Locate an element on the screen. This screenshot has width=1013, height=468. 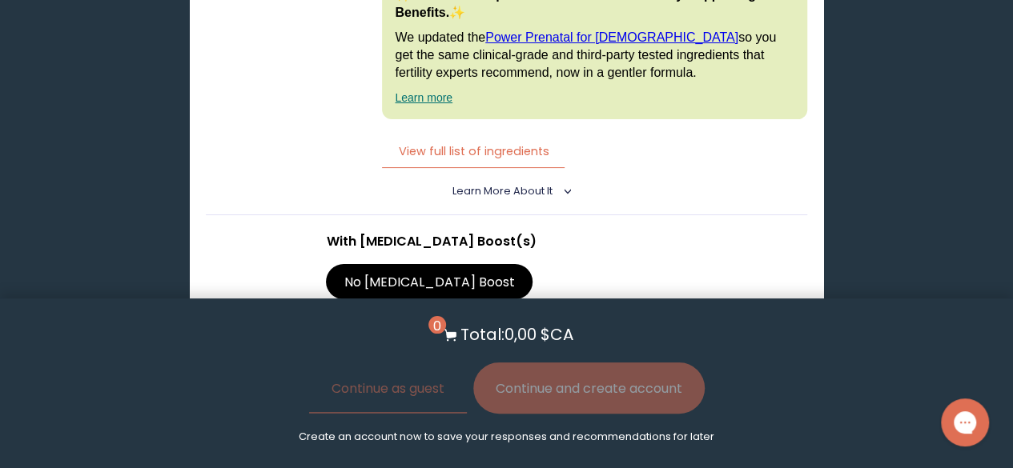
summary: Learn More About it < is located at coordinates (506, 191).